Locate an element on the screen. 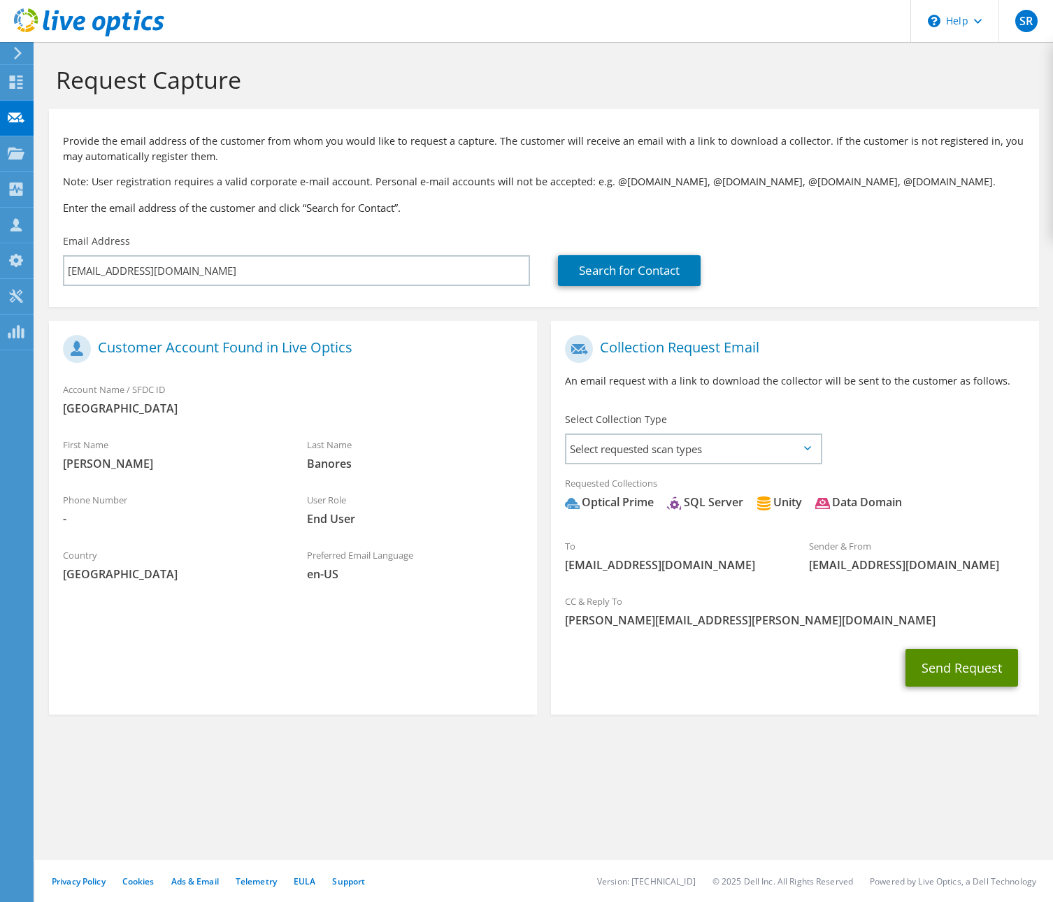  h1: Collection Request Email is located at coordinates (792, 349).